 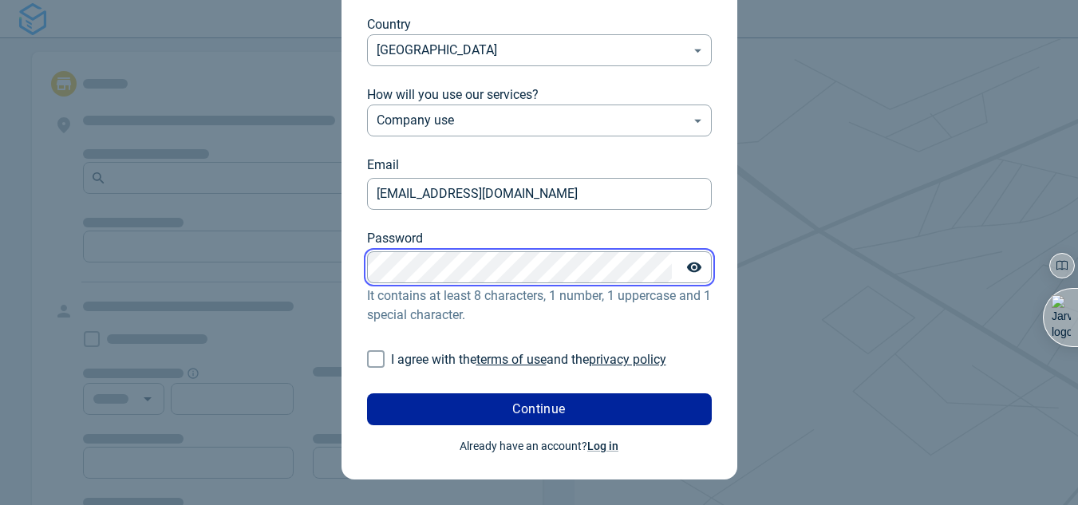 What do you see at coordinates (389, 24) in the screenshot?
I see `span: Country` at bounding box center [389, 24].